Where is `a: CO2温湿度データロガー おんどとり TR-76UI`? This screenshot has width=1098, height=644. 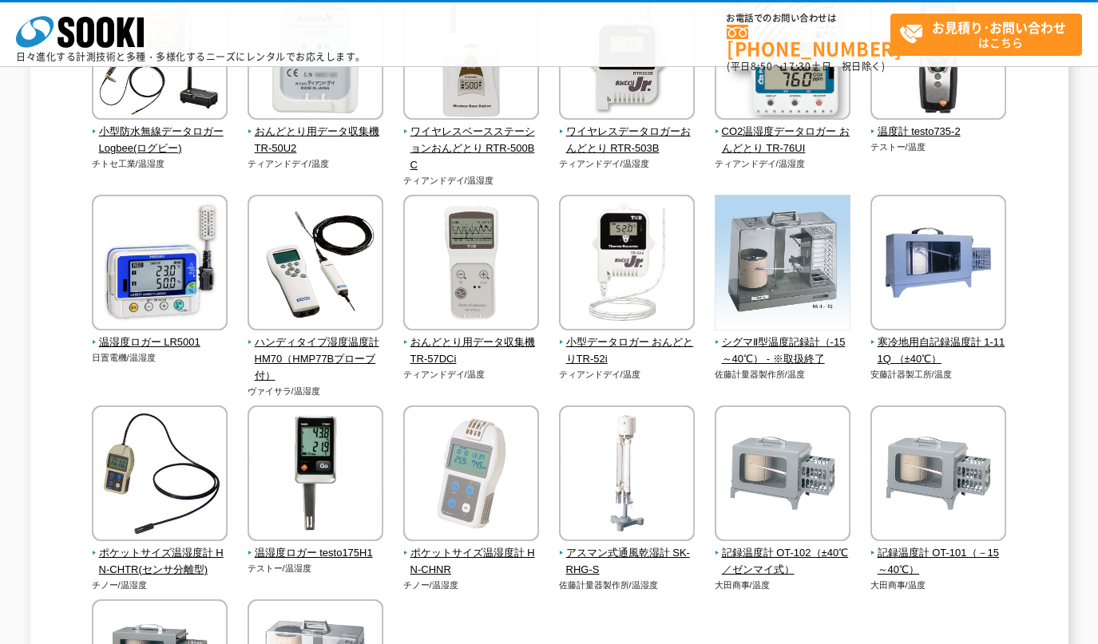
a: CO2温湿度データロガー おんどとり TR-76UI is located at coordinates (783, 133).